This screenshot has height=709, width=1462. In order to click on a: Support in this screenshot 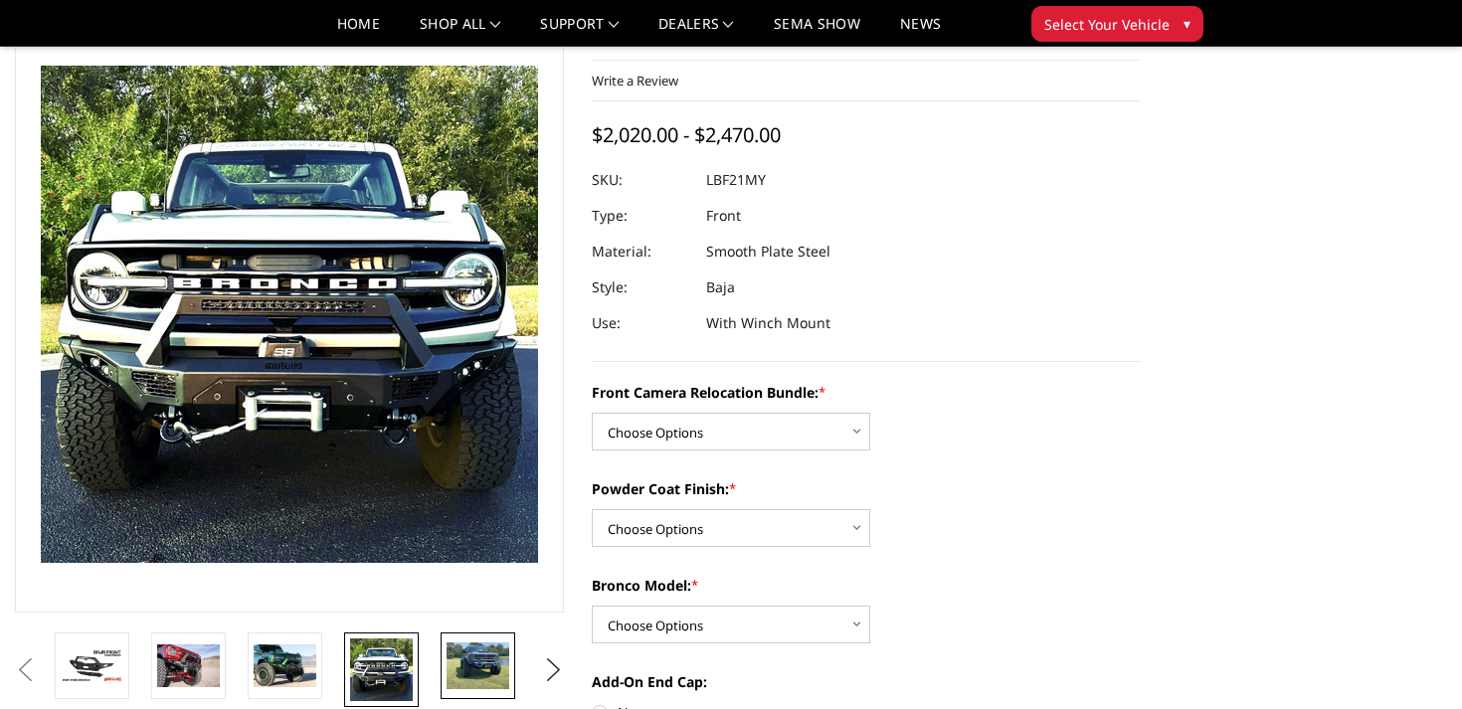, I will do `click(579, 31)`.